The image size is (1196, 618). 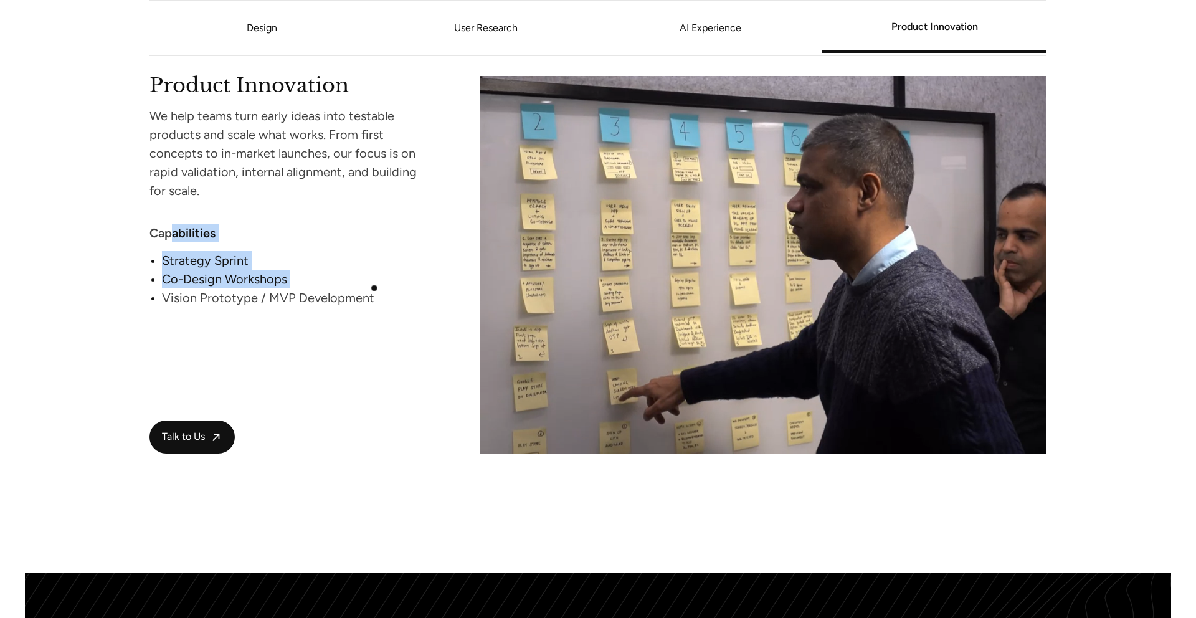 What do you see at coordinates (486, 28) in the screenshot?
I see `a: User Research` at bounding box center [486, 28].